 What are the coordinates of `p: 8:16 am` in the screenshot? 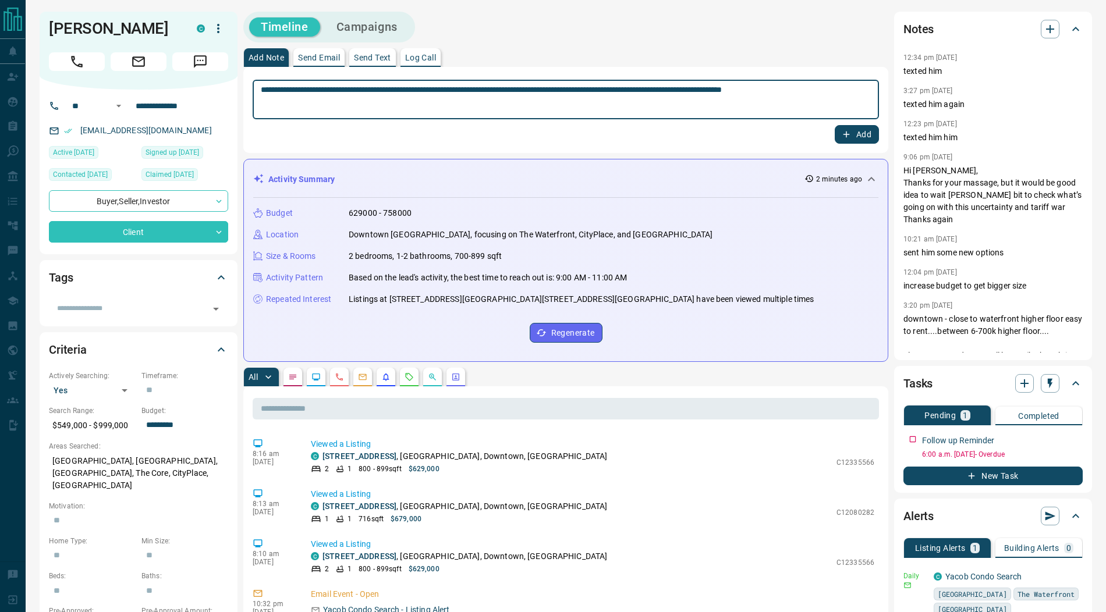 It's located at (273, 454).